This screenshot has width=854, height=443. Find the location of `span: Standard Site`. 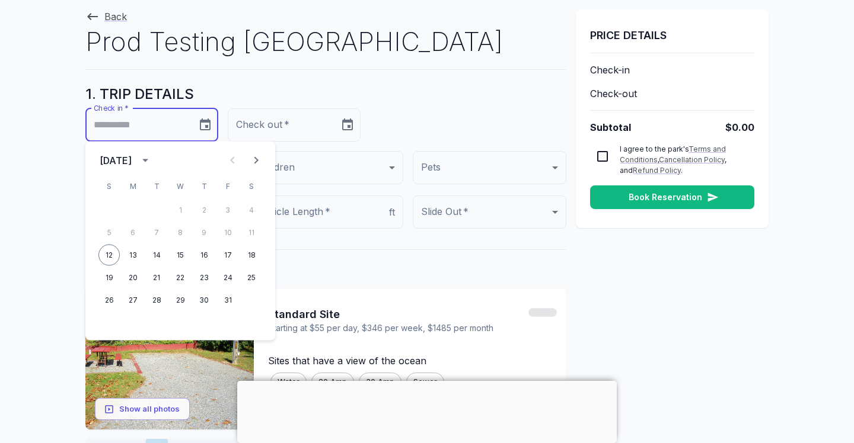

span: Standard Site is located at coordinates (398, 315).